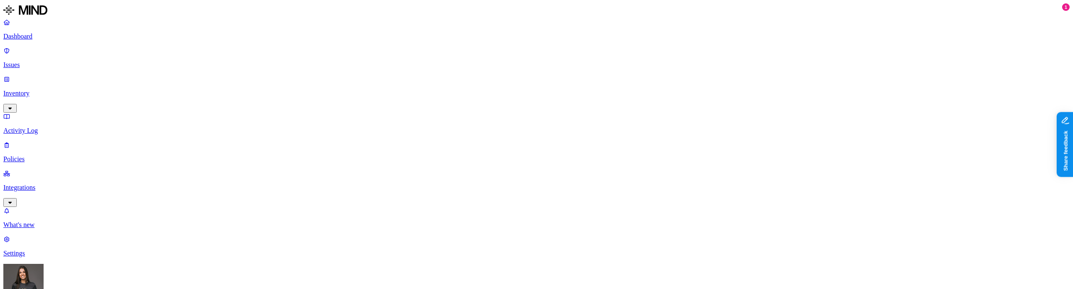  Describe the element at coordinates (536, 152) in the screenshot. I see `a: Policies` at that location.